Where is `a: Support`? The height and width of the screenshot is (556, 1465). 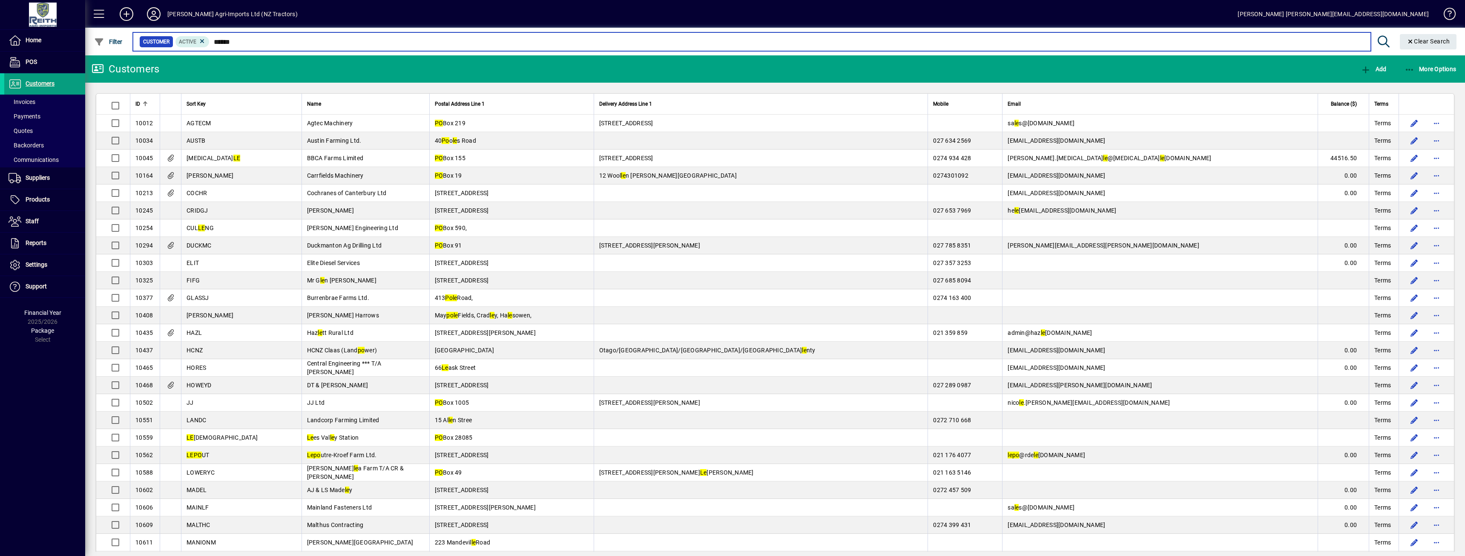 a: Support is located at coordinates (45, 287).